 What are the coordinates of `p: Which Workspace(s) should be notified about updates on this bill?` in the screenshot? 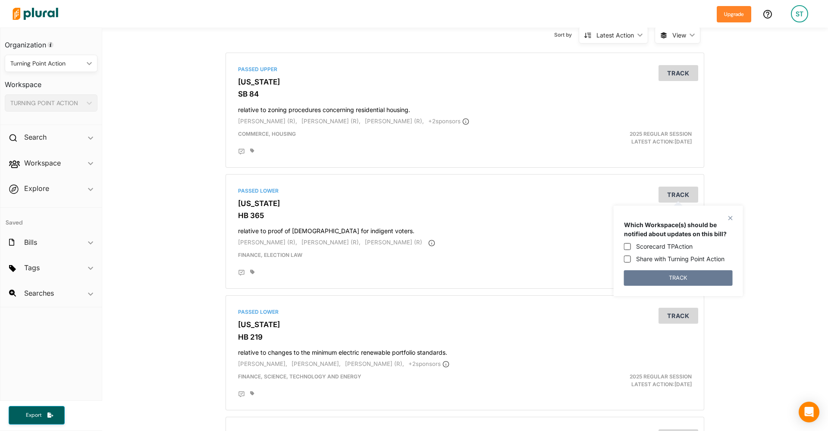 It's located at (678, 229).